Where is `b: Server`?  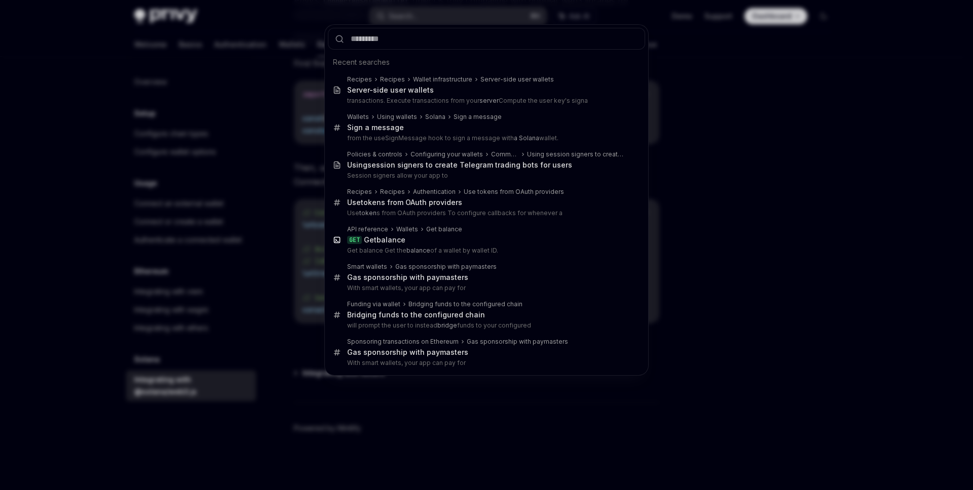 b: Server is located at coordinates (358, 90).